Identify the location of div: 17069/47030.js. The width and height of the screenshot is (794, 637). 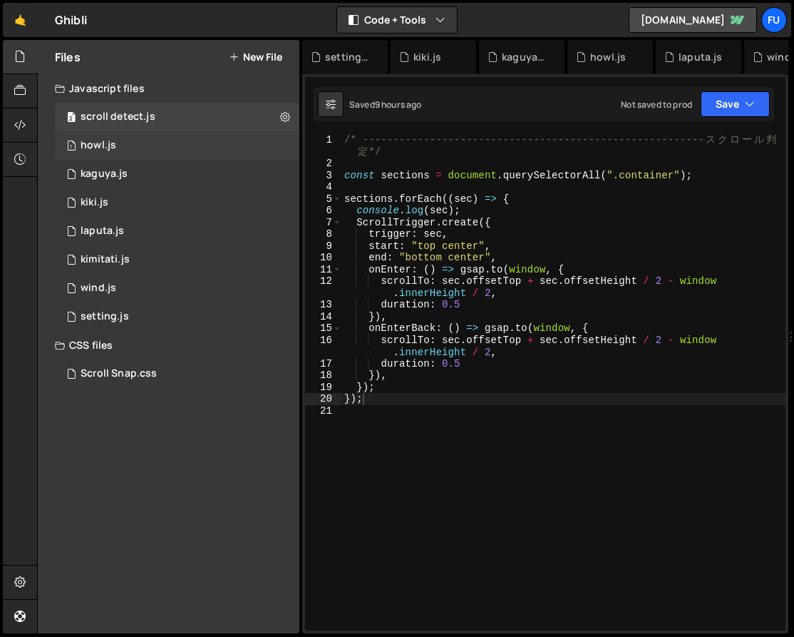
(180, 174).